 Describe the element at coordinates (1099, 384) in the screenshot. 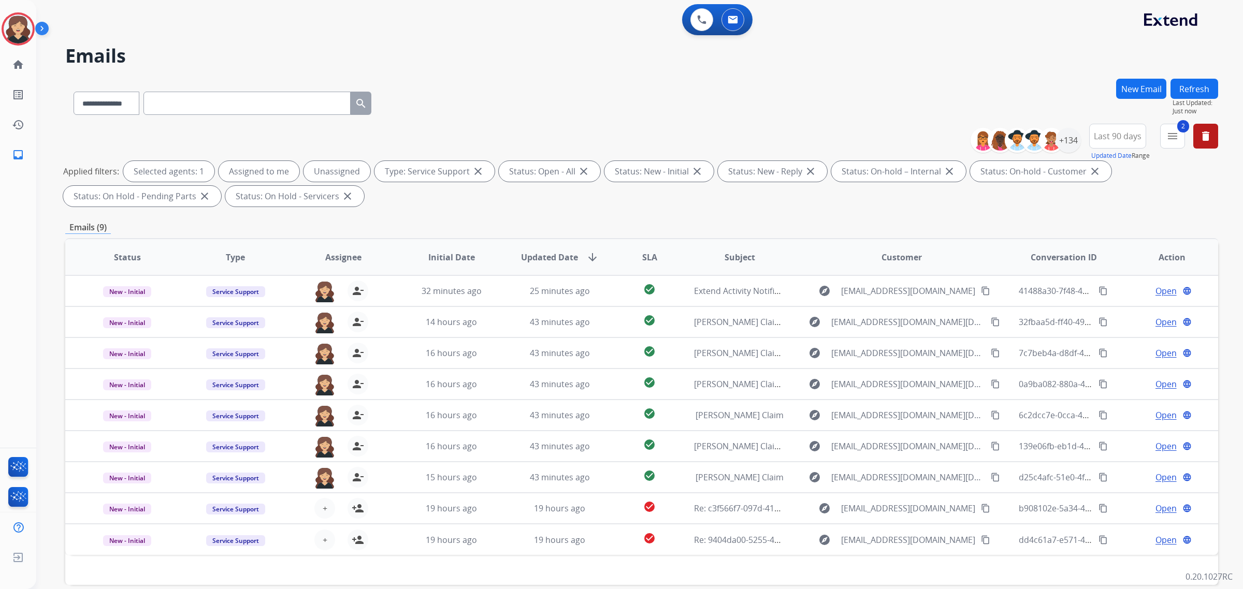

I see `span: 0a9ba082-880a-45a2-9da7-3cdbdc35cb40` at that location.